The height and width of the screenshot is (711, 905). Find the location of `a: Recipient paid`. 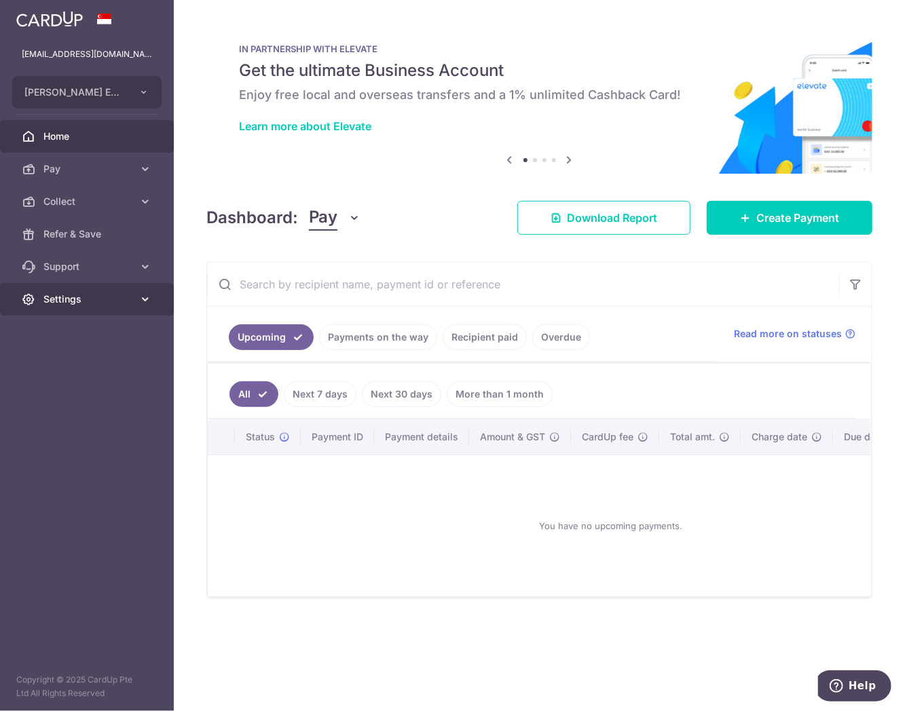

a: Recipient paid is located at coordinates (485, 337).